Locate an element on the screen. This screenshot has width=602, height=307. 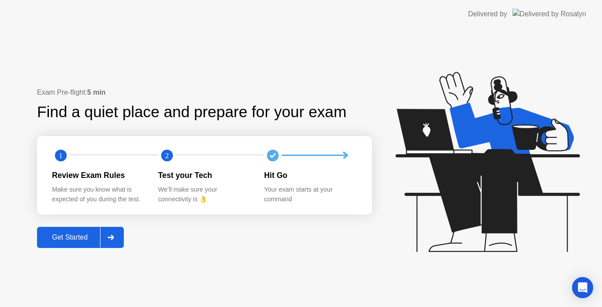
div: Review Exam Rules is located at coordinates (98, 175).